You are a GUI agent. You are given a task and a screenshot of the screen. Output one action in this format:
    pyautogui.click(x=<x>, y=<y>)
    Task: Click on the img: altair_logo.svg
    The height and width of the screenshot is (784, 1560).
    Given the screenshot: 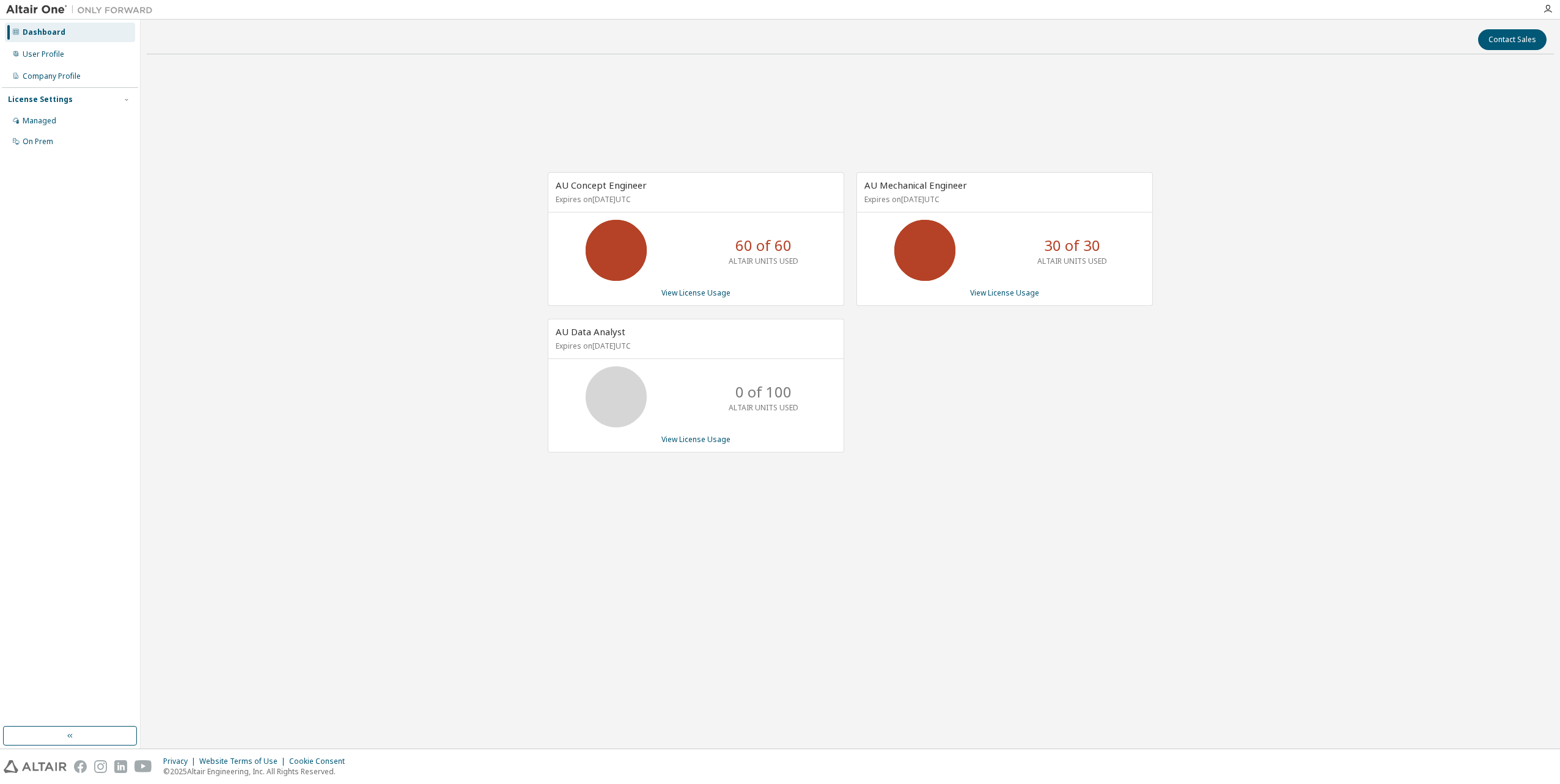 What is the action you would take?
    pyautogui.click(x=35, y=767)
    